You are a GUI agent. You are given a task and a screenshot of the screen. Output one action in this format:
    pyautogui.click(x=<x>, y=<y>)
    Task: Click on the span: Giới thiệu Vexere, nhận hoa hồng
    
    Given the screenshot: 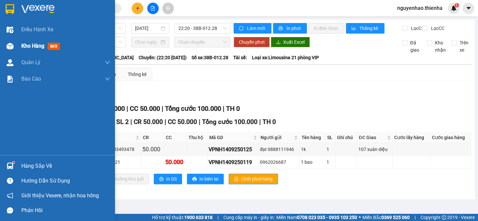 What is the action you would take?
    pyautogui.click(x=60, y=195)
    